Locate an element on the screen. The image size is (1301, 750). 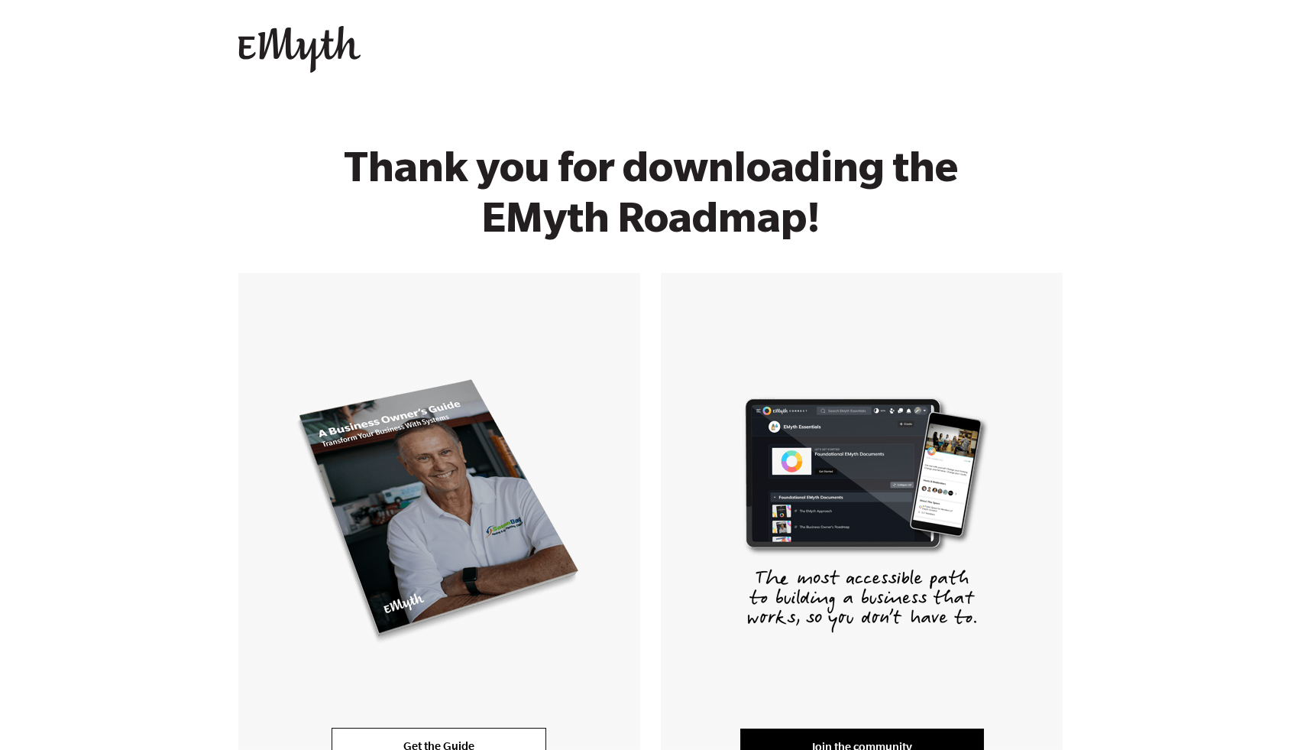
h1: Thank you for downloading the EMyth Roadmap! is located at coordinates (651, 199).